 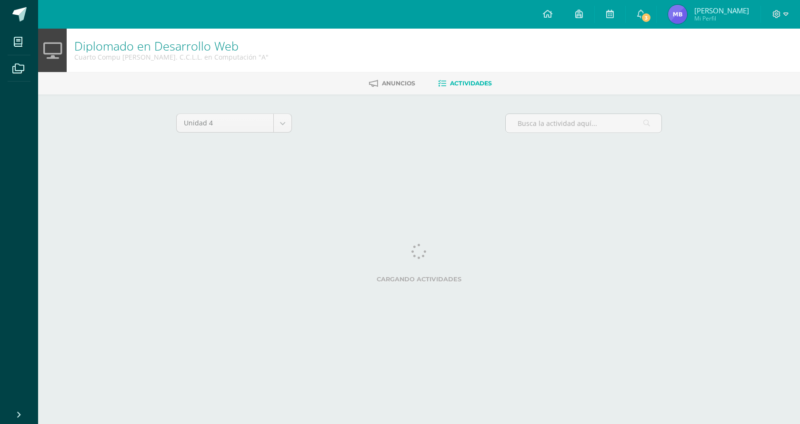 I want to click on img: c1186d3e17668bc055c04b6cc0173f89.png, so click(x=678, y=14).